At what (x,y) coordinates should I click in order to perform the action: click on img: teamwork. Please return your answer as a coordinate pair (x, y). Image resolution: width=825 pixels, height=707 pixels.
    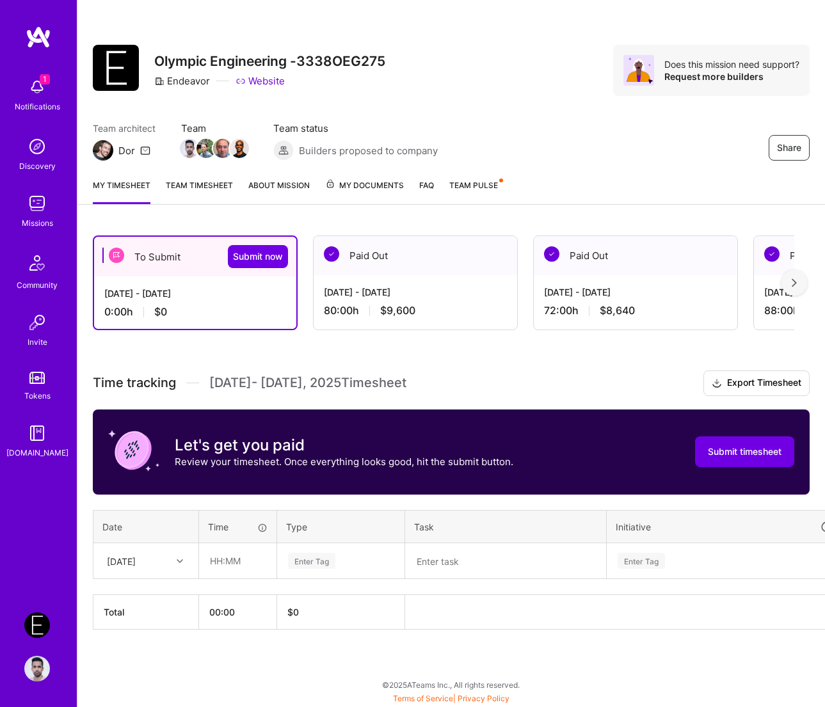
    Looking at the image, I should click on (37, 203).